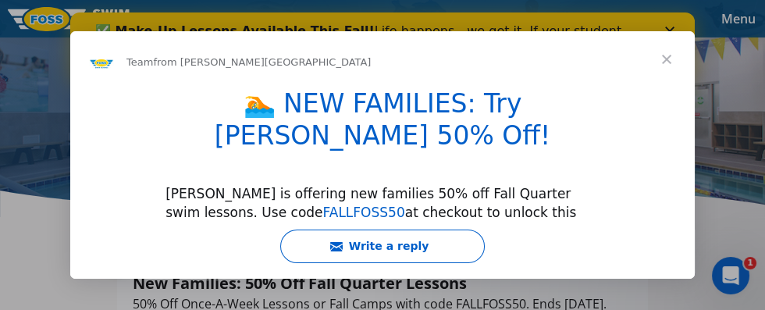 This screenshot has height=310, width=765. I want to click on div: Life happens—we get it. If your student has to miss a lesson this Fall Quarter, you can reschedul..., so click(300, 42).